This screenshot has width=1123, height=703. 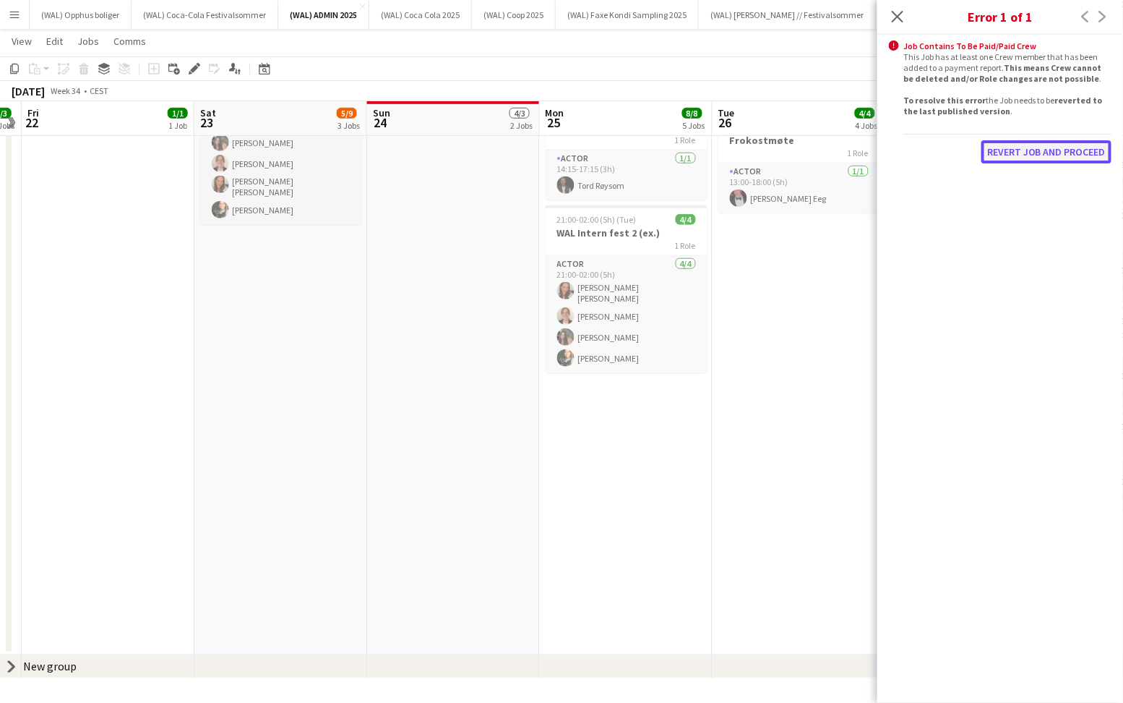 What do you see at coordinates (66, 90) in the screenshot?
I see `span: Week 34` at bounding box center [66, 90].